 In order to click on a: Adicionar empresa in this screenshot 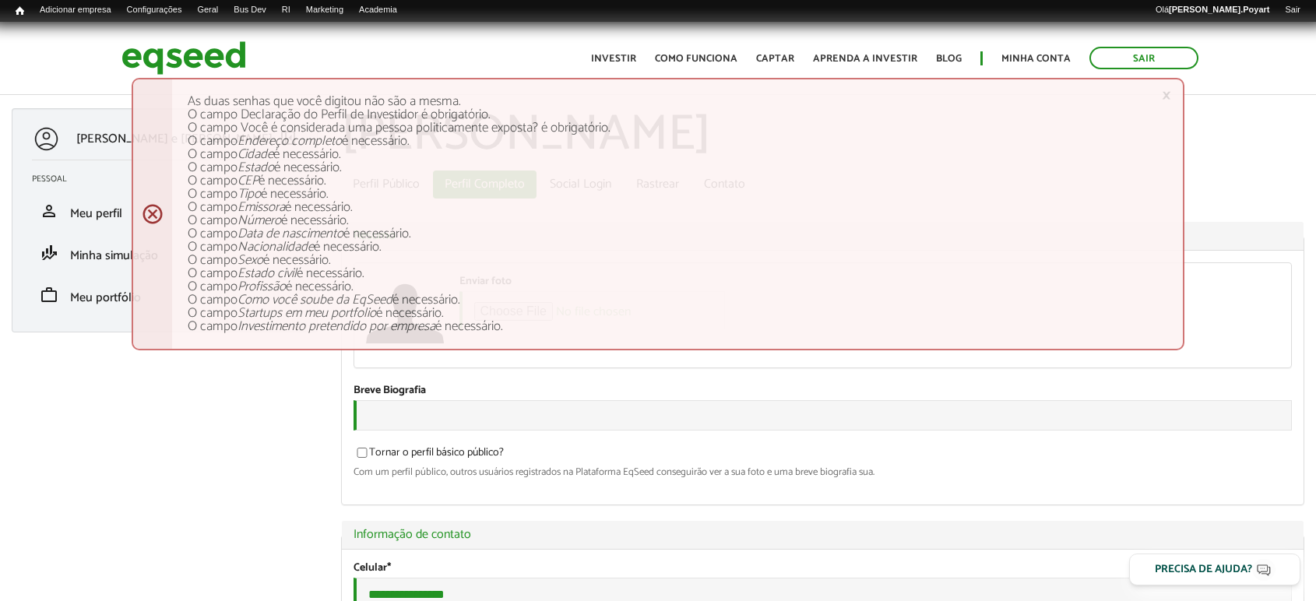, I will do `click(76, 10)`.